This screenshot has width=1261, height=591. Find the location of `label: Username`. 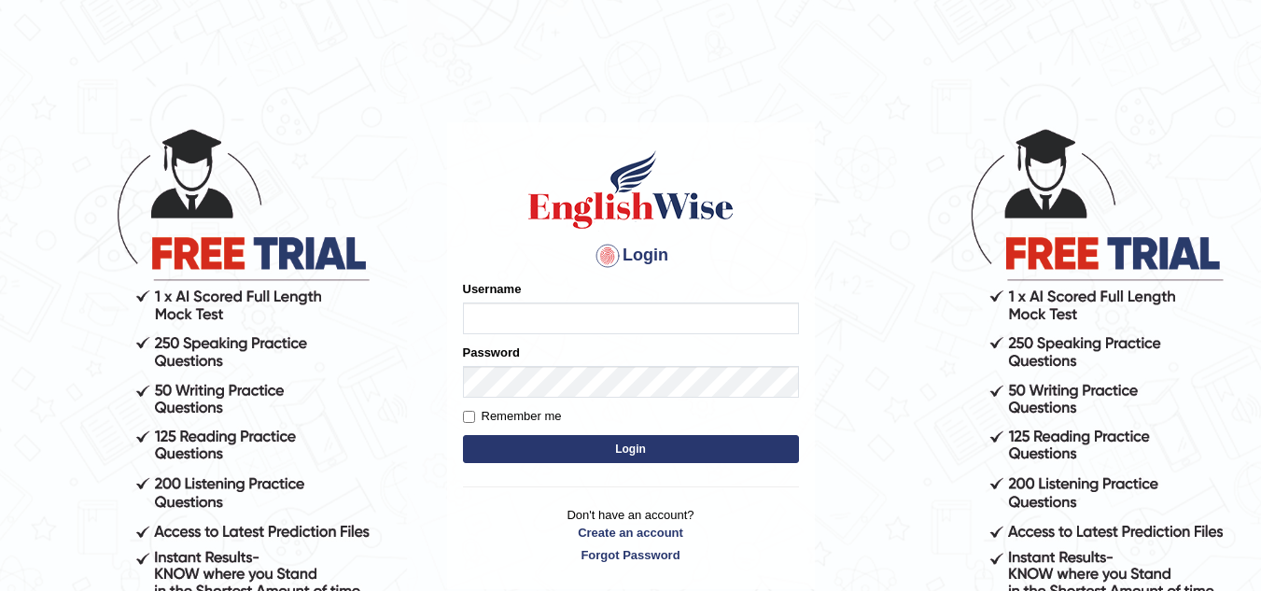

label: Username is located at coordinates (492, 288).